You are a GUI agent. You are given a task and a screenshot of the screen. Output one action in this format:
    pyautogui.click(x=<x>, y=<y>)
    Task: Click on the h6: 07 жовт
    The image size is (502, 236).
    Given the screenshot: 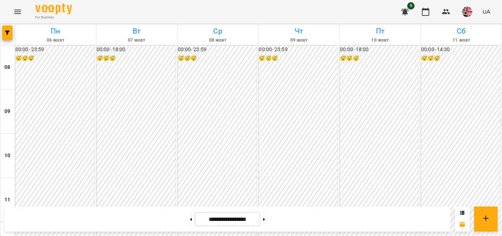 What is the action you would take?
    pyautogui.click(x=137, y=40)
    